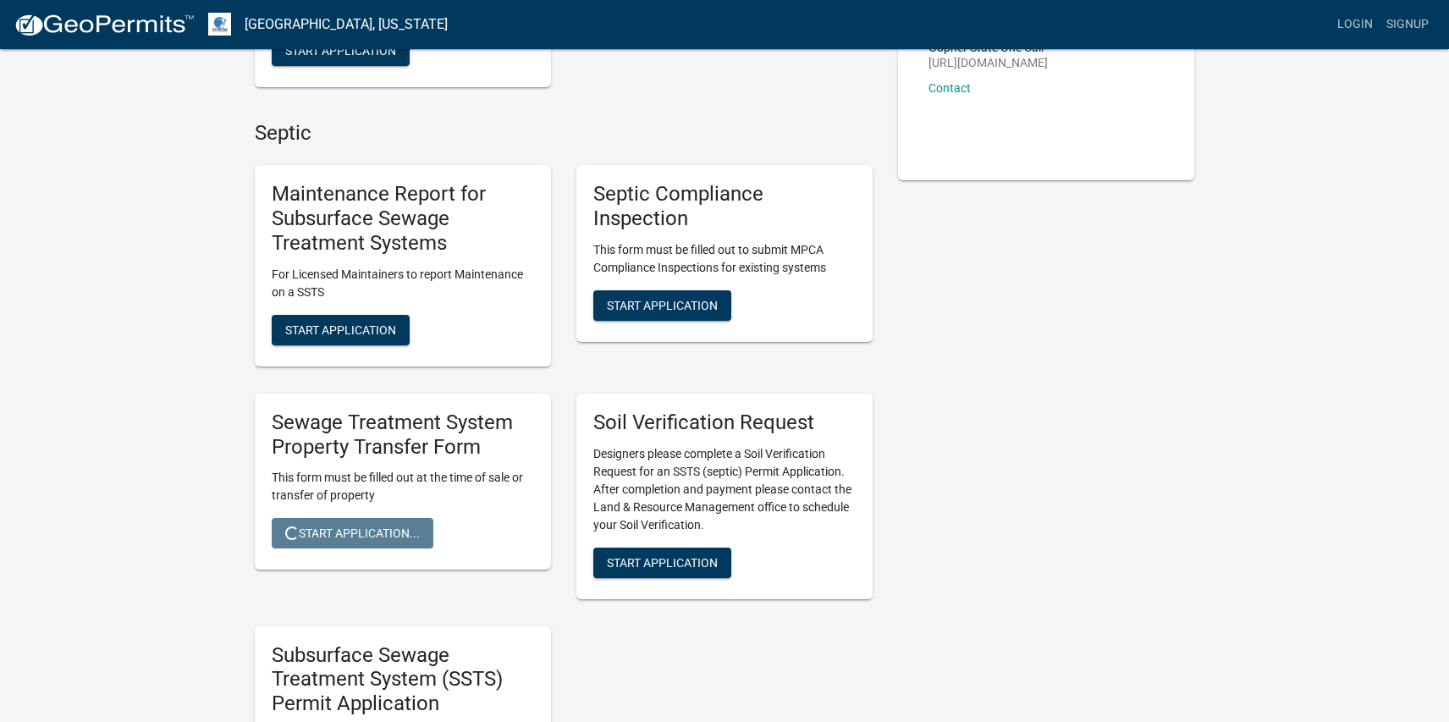 The image size is (1449, 722). I want to click on p: For Licensed Maintainers to report Maintenance on a SSTS, so click(403, 283).